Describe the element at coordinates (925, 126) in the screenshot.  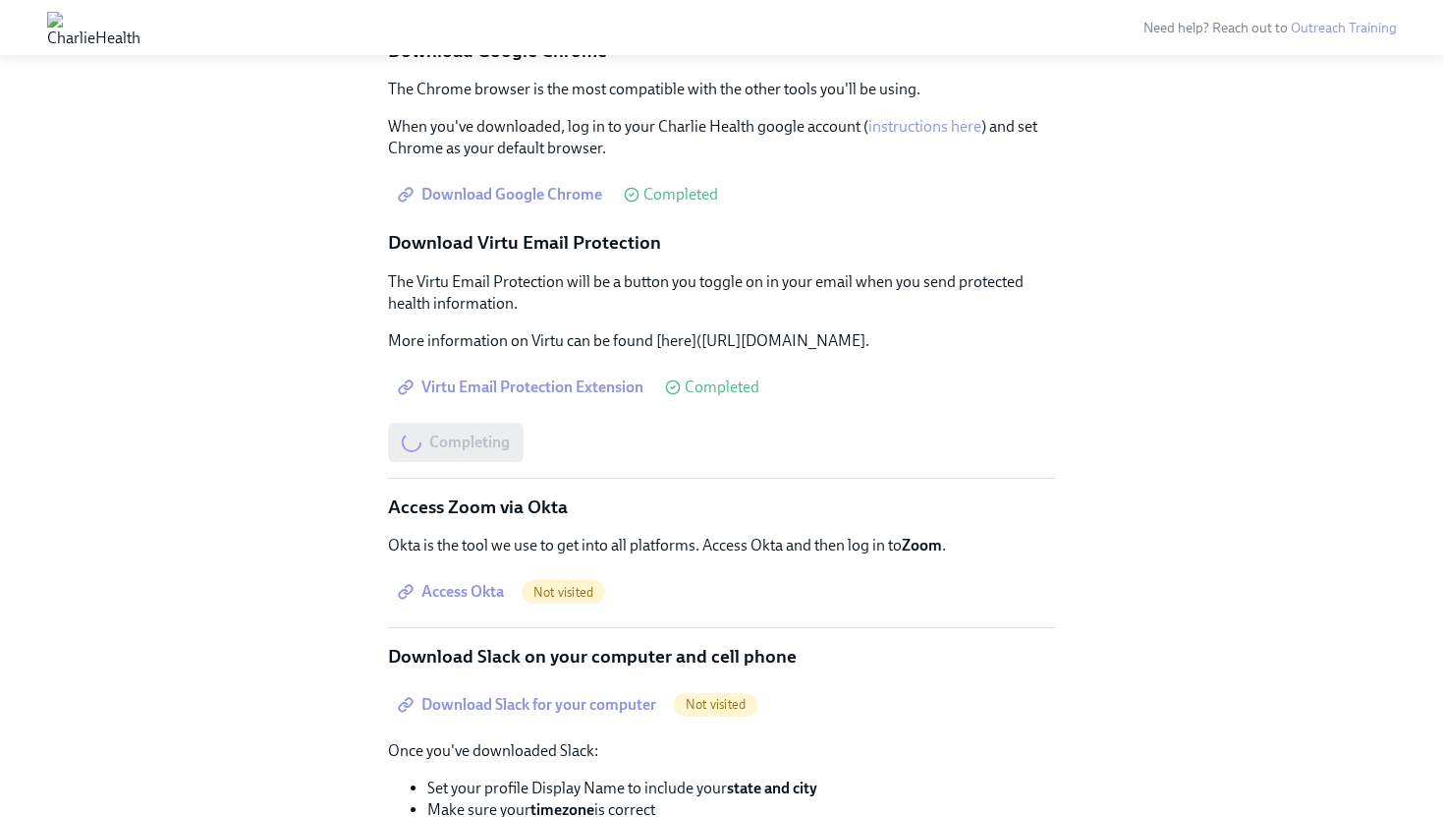
I see `a: instructions here` at that location.